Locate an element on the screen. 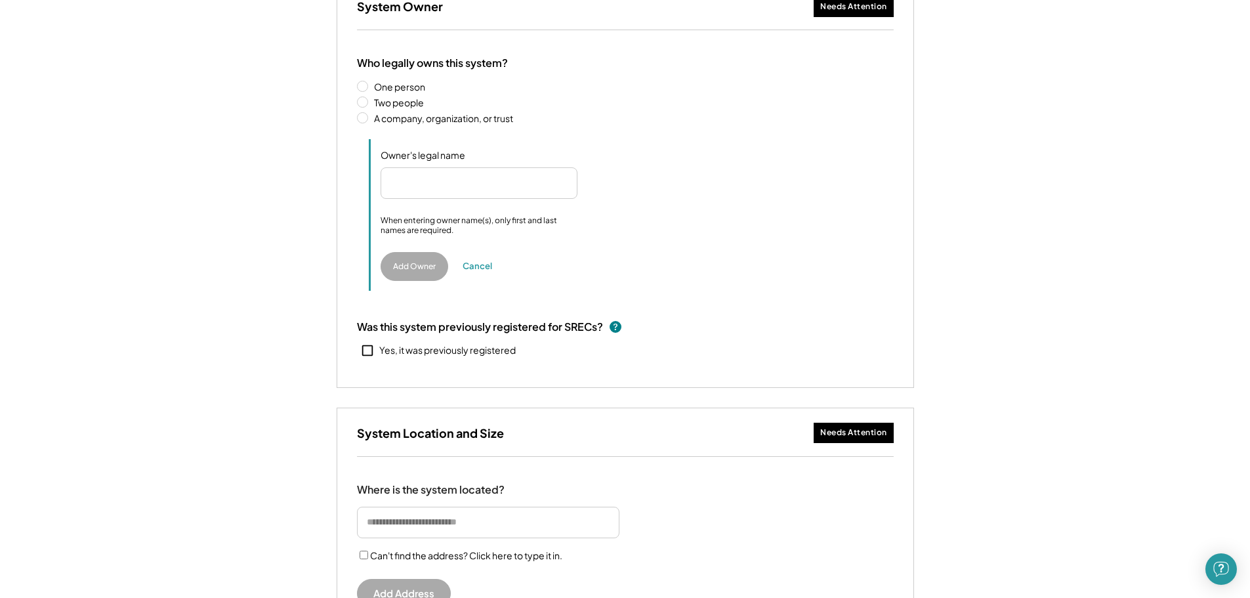 The image size is (1250, 598). label: Can't find the address? Click here to type it in. is located at coordinates (466, 555).